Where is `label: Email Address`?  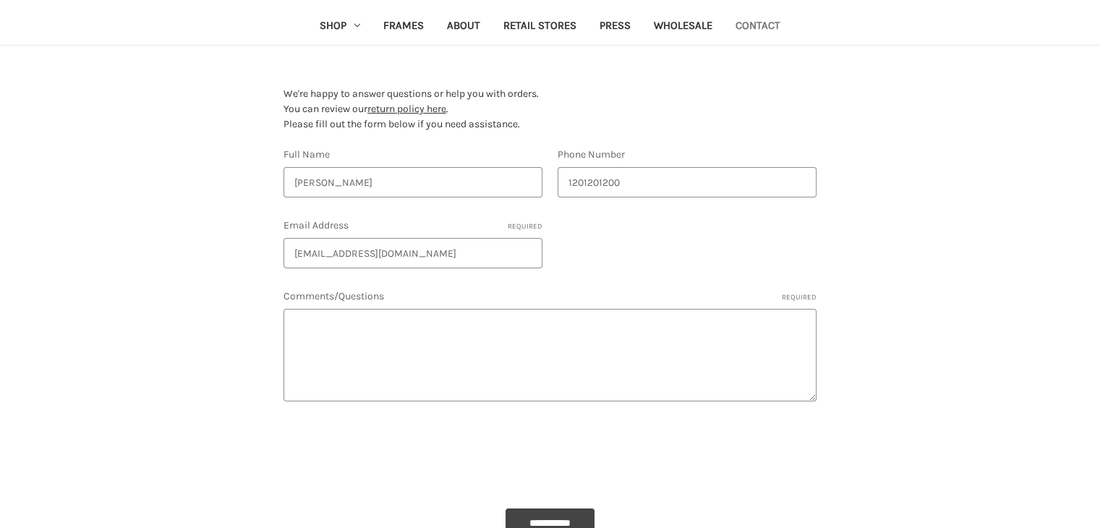 label: Email Address is located at coordinates (413, 225).